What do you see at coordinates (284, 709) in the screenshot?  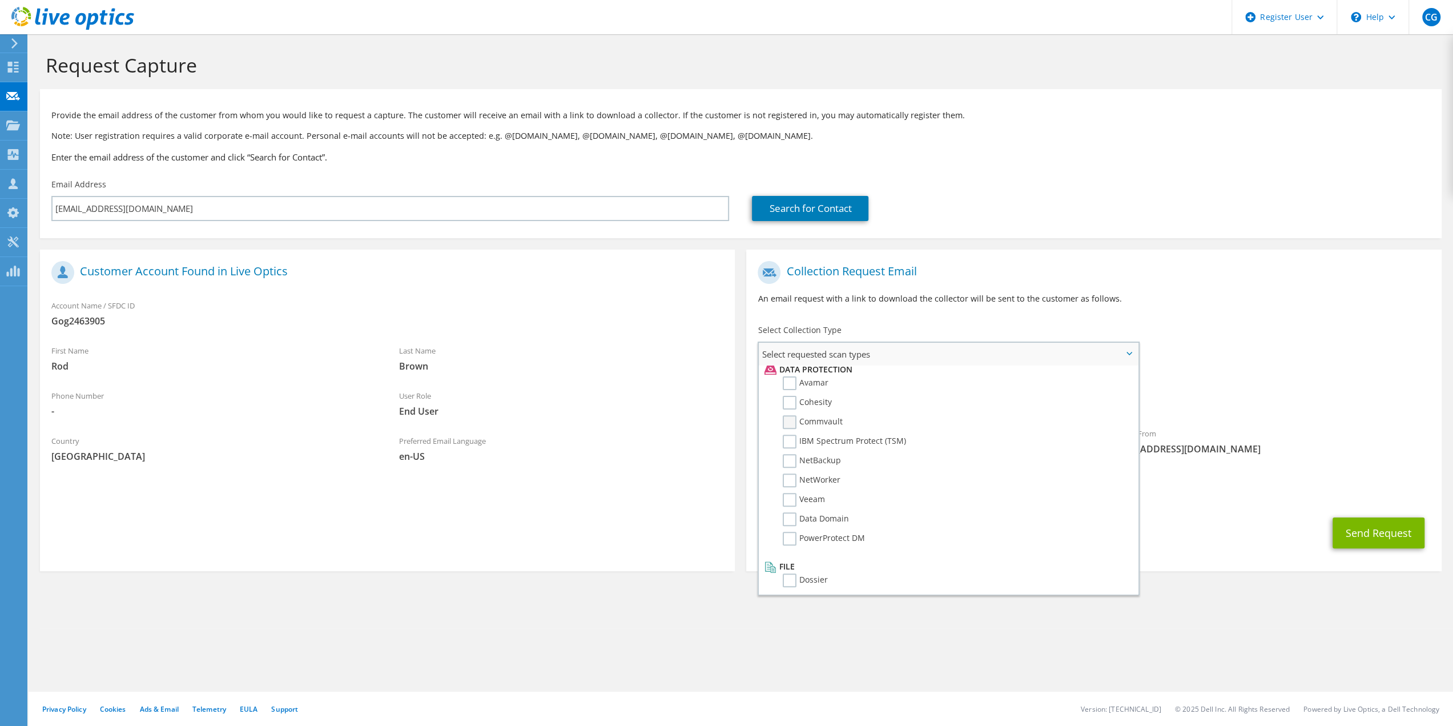 I see `a: Support` at bounding box center [284, 709].